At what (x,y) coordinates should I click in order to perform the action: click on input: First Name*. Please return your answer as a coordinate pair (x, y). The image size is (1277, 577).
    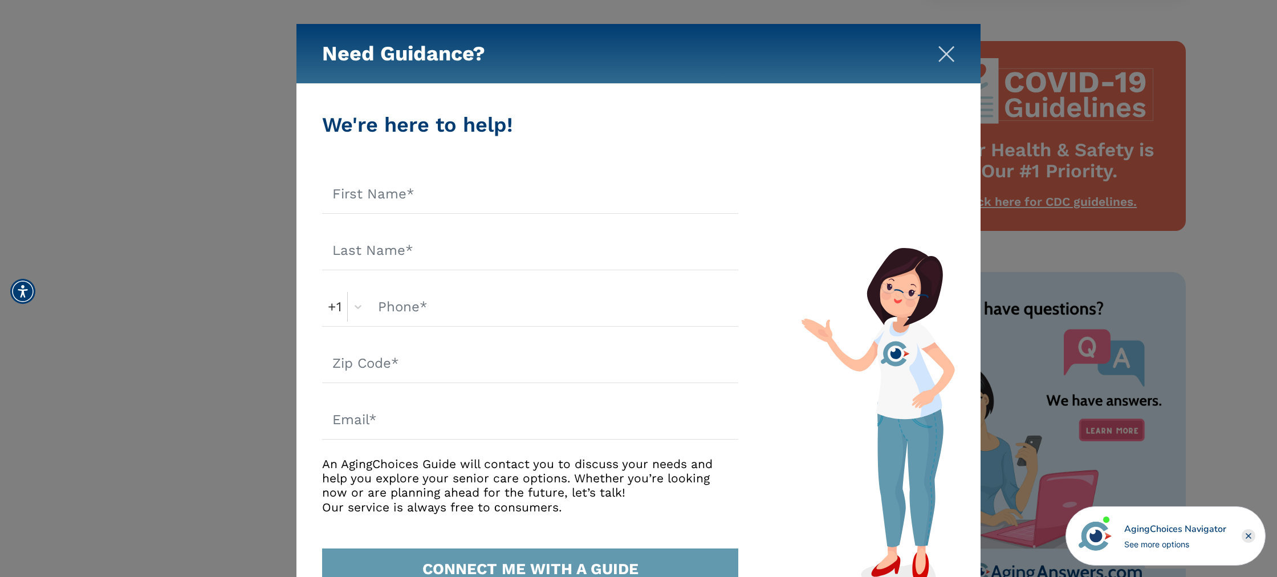
    Looking at the image, I should click on (530, 194).